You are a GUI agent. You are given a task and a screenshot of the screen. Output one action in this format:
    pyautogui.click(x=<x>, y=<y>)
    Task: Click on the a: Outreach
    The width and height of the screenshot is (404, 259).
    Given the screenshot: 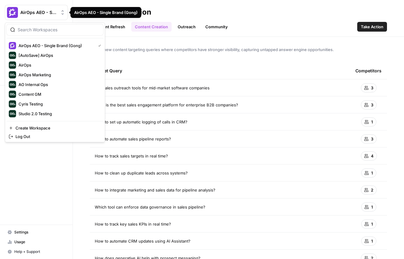 What is the action you would take?
    pyautogui.click(x=186, y=27)
    